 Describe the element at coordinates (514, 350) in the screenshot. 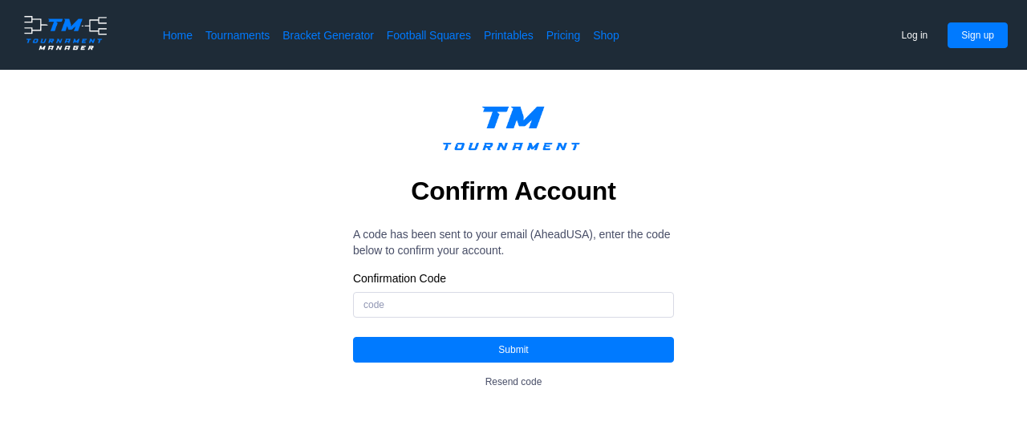

I see `button: Submit` at that location.